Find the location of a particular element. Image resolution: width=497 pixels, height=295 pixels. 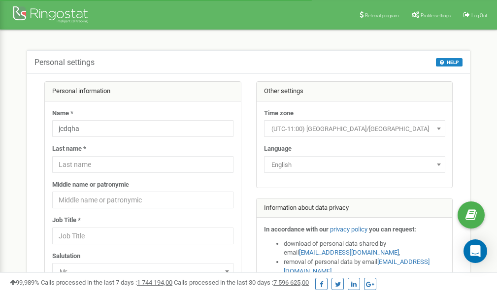

u: 1 744 194,00 is located at coordinates (155, 282).